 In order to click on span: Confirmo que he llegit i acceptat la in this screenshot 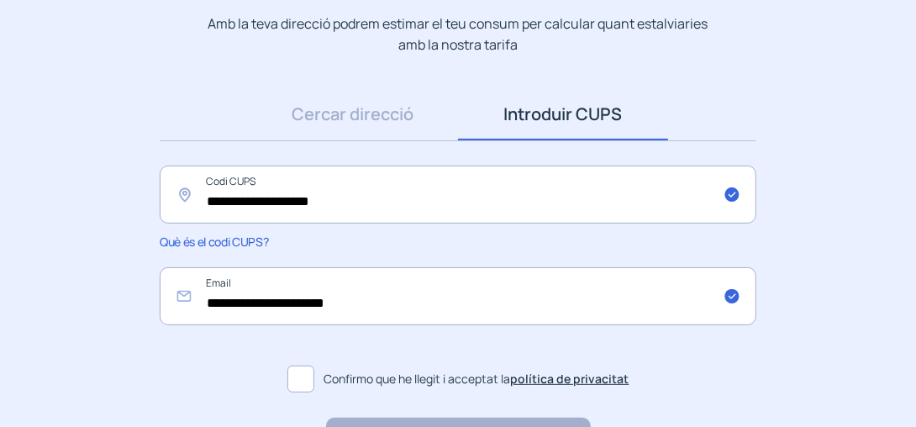, I will do `click(476, 379)`.